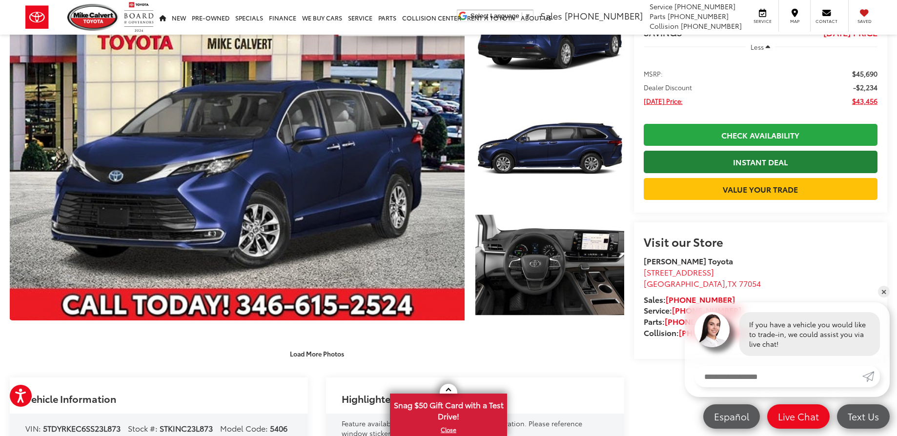 The height and width of the screenshot is (436, 897). I want to click on span: $45,690, so click(865, 74).